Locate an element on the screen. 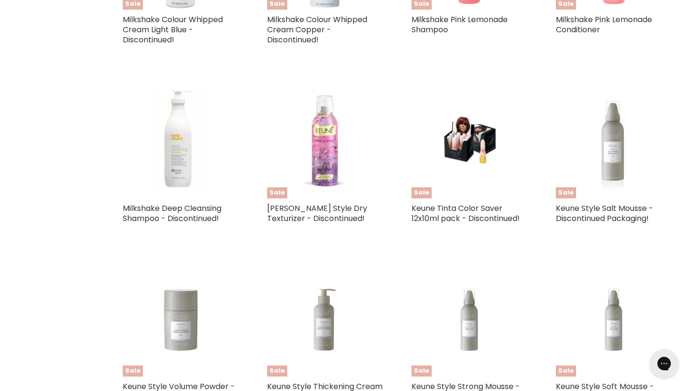  a: Milkshake Pink Lemonade Shampoo is located at coordinates (460, 25).